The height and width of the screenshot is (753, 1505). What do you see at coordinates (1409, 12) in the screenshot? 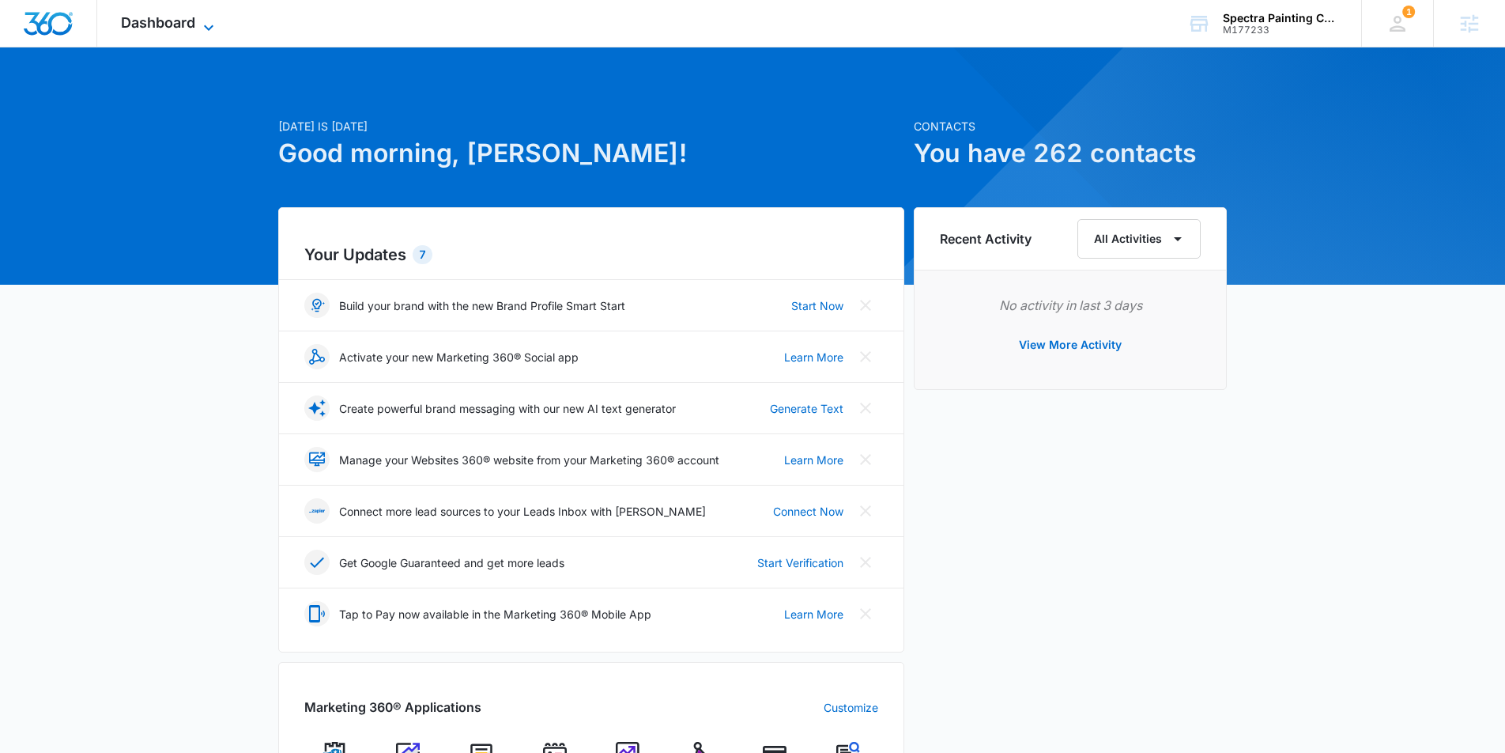
I see `span: 1` at bounding box center [1409, 12].